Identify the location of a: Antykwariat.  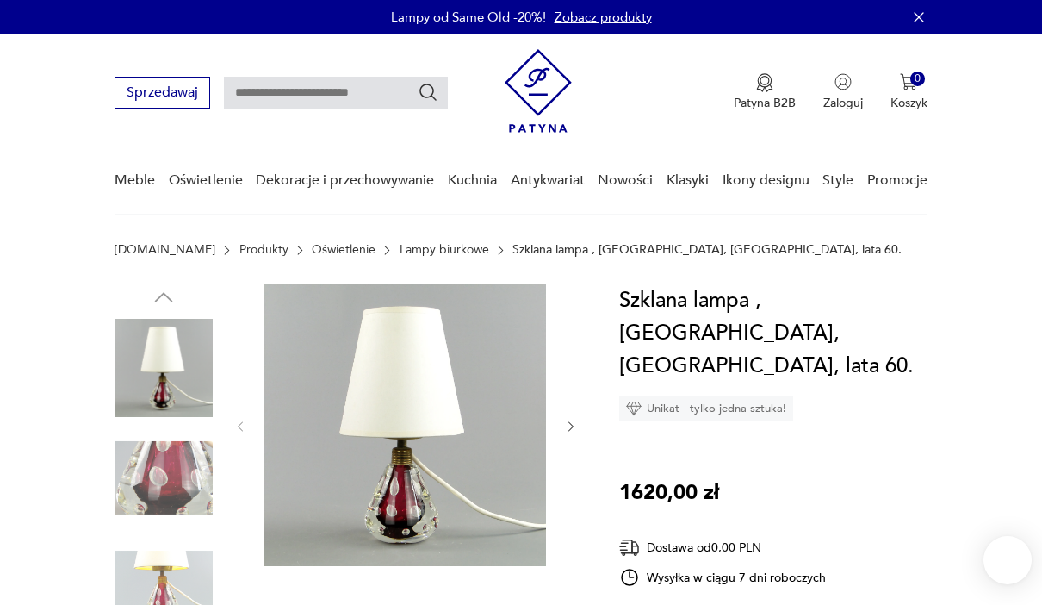
(548, 180).